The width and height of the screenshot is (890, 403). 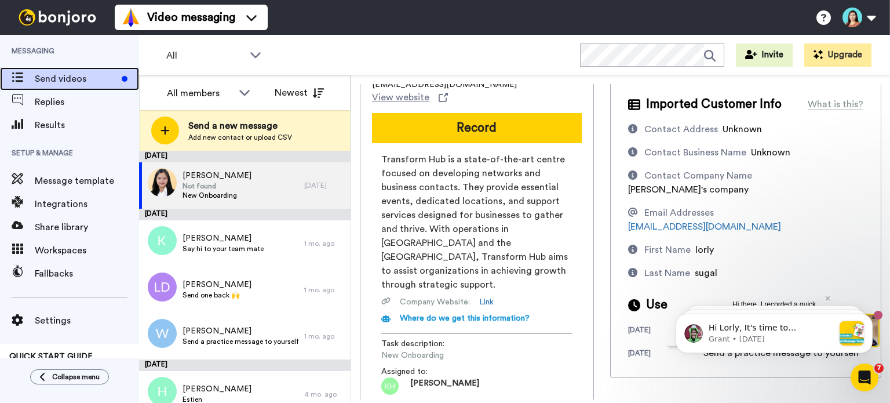 What do you see at coordinates (162, 241) in the screenshot?
I see `img: k.png` at bounding box center [162, 241].